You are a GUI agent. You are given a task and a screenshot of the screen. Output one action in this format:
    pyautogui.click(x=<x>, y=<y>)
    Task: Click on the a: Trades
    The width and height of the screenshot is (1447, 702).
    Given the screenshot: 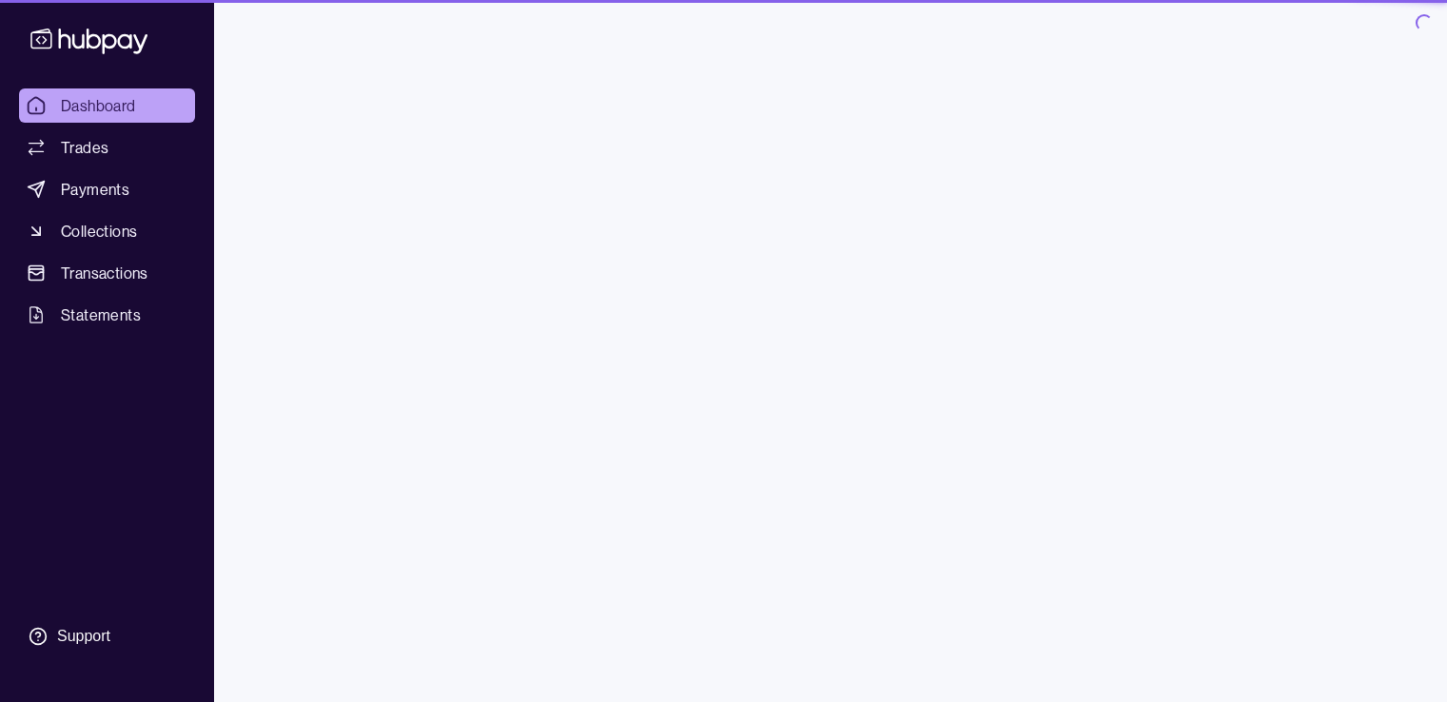 What is the action you would take?
    pyautogui.click(x=107, y=147)
    